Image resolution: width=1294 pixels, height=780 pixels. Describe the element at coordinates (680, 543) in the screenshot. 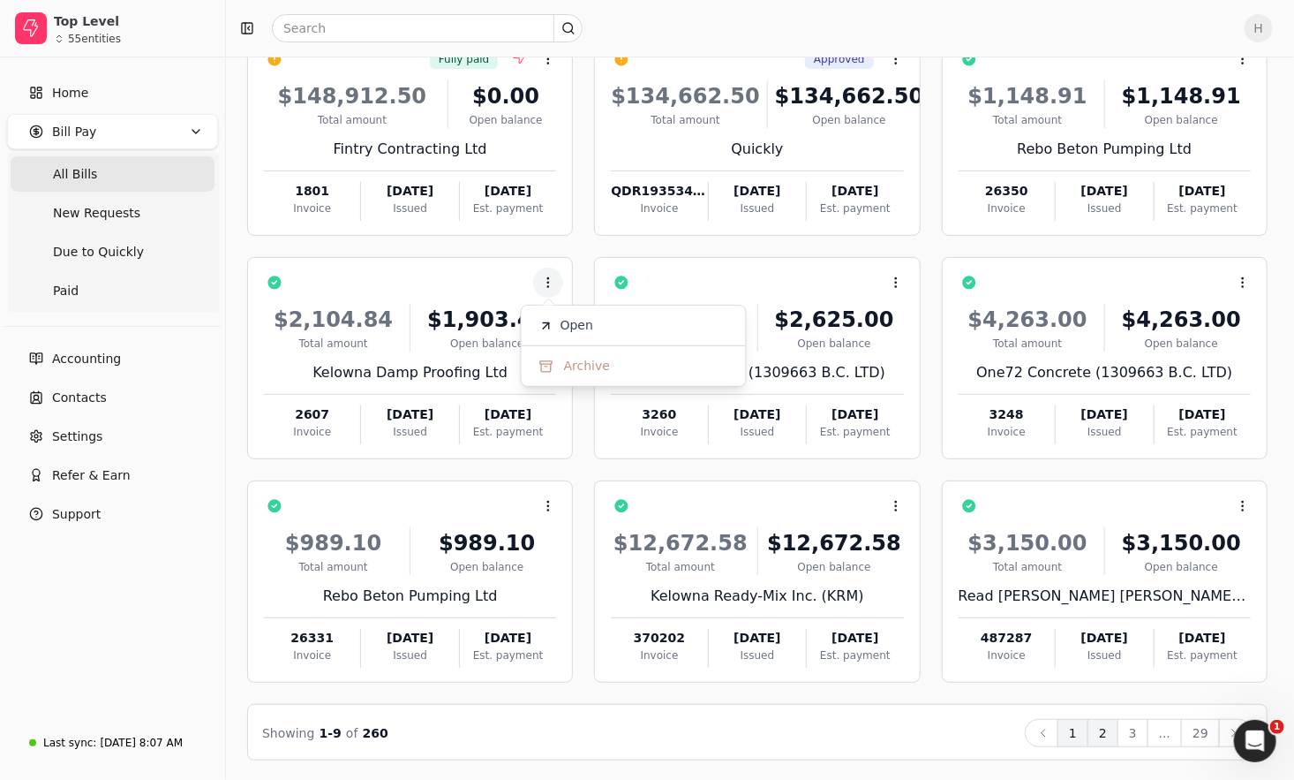

I see `div: $12,672.58` at that location.